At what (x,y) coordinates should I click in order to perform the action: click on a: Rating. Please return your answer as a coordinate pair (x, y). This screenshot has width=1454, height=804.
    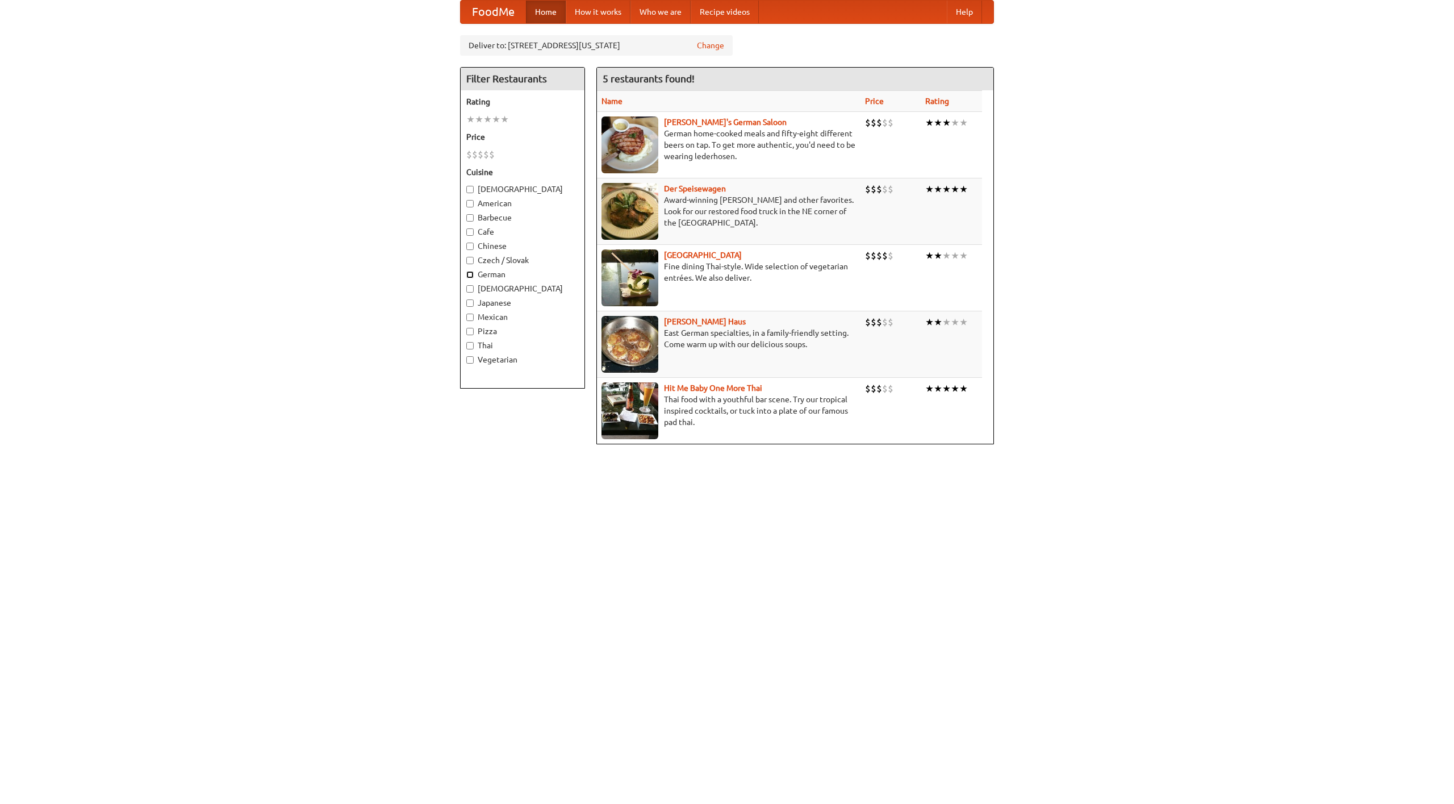
    Looking at the image, I should click on (937, 101).